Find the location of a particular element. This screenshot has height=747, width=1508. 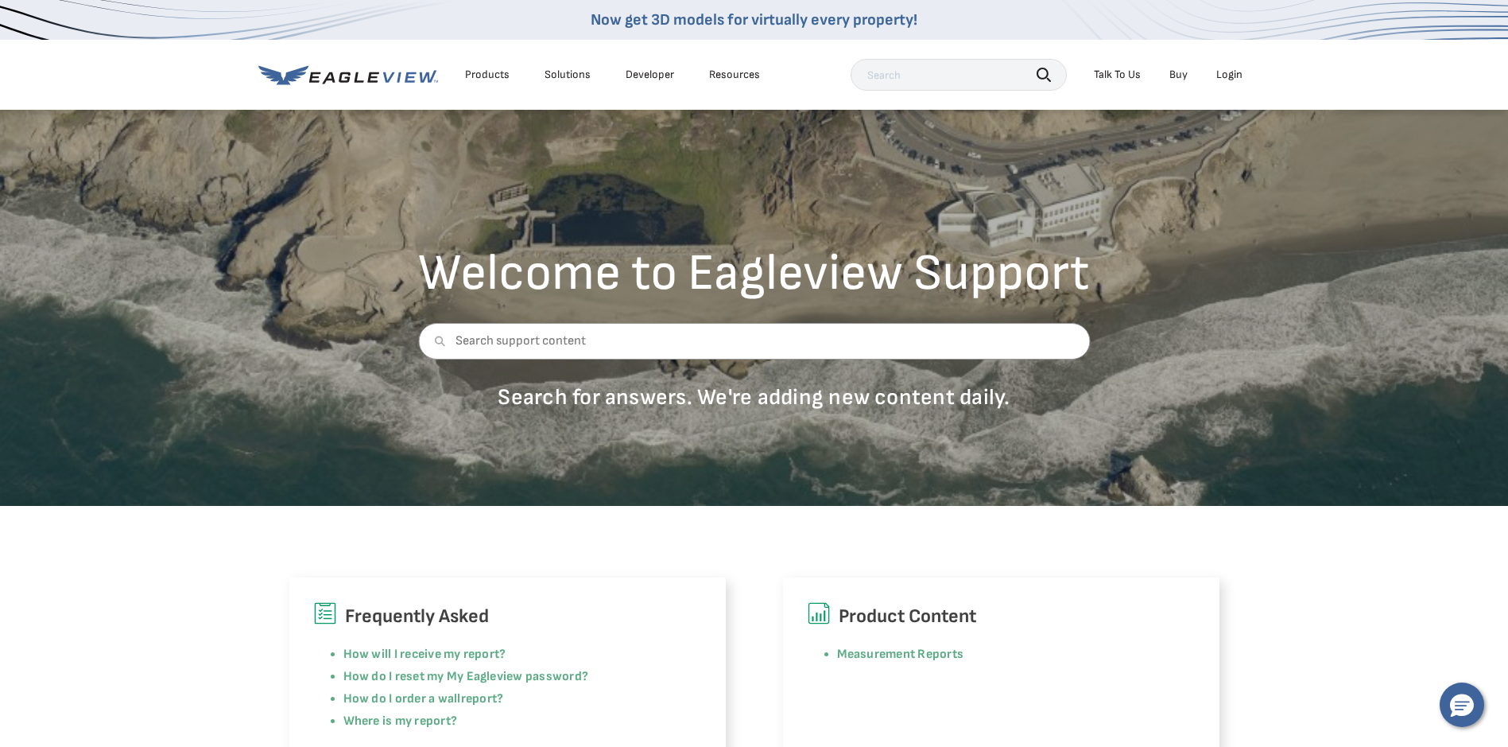

input: Search is located at coordinates (959, 75).